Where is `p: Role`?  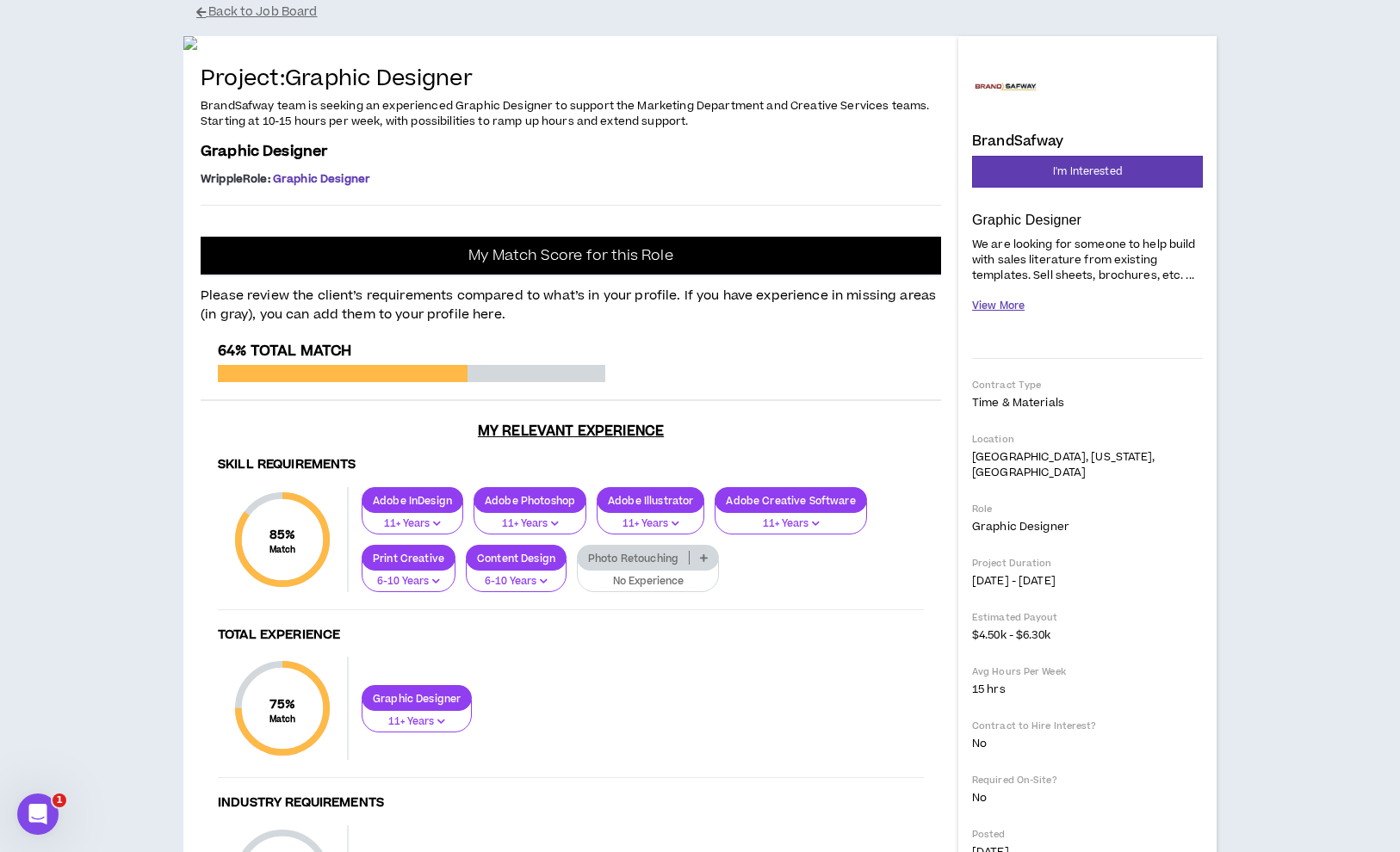 p: Role is located at coordinates (1087, 509).